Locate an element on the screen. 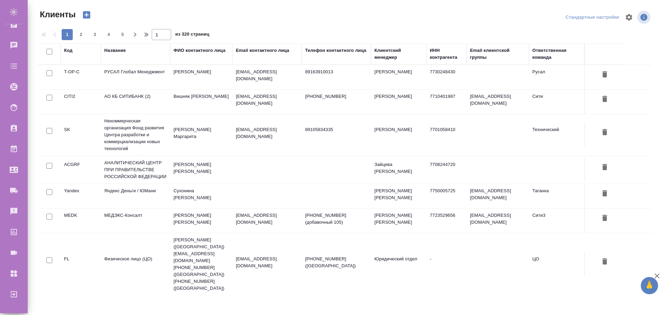 The width and height of the screenshot is (665, 315). div: Название is located at coordinates (115, 51).